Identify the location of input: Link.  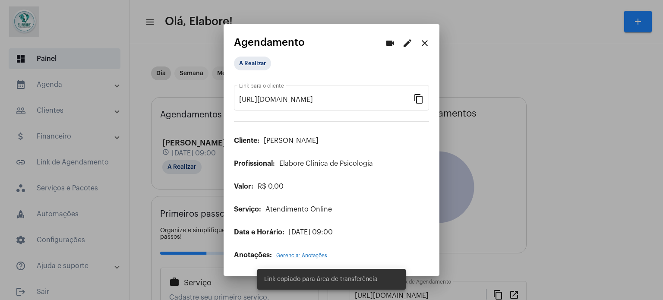
(326, 100).